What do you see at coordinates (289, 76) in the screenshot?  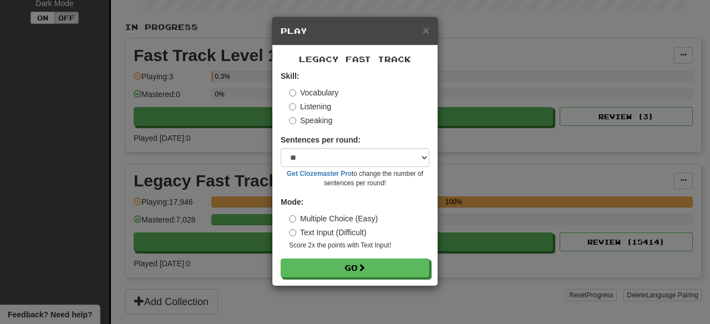 I see `strong: Skill:` at bounding box center [289, 76].